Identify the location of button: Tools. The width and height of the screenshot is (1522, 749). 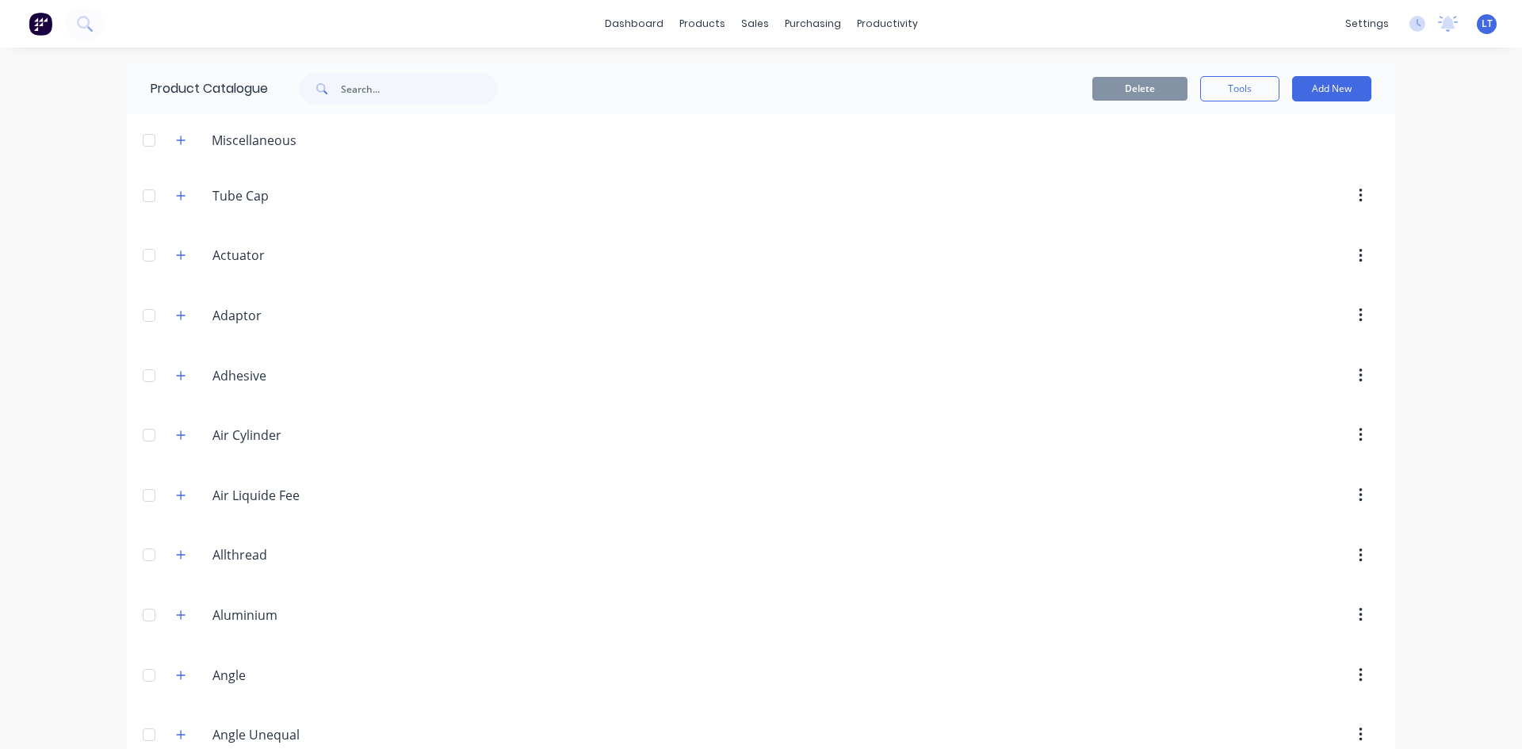
(1239, 89).